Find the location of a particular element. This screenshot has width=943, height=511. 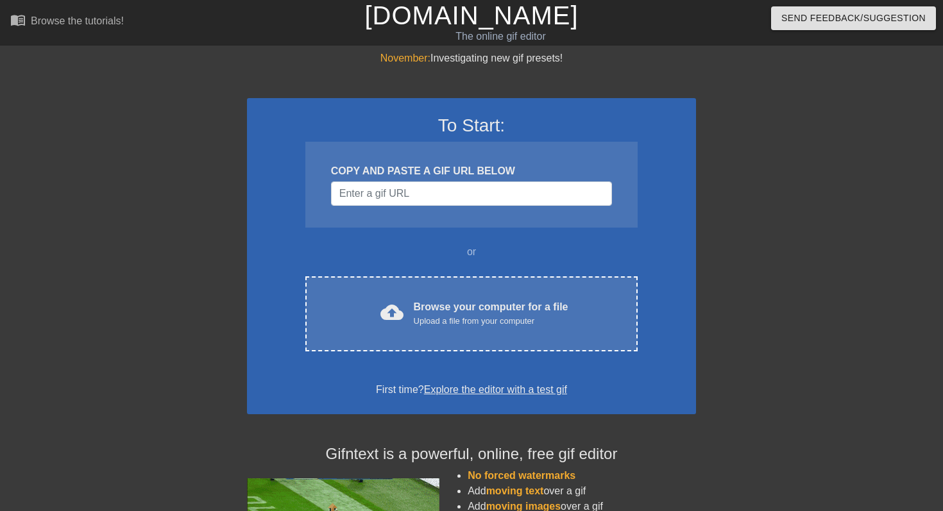

span: moving text is located at coordinates (515, 491).